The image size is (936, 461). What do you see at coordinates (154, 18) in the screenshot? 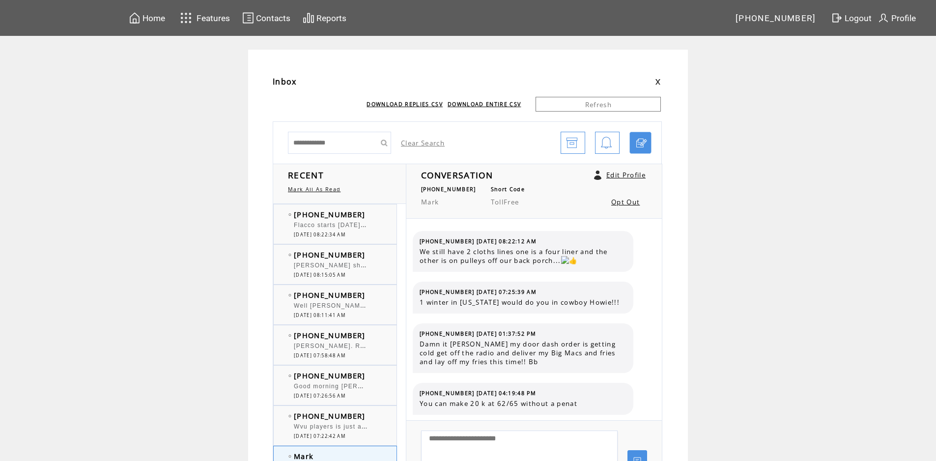
I see `span: Home` at bounding box center [154, 18].